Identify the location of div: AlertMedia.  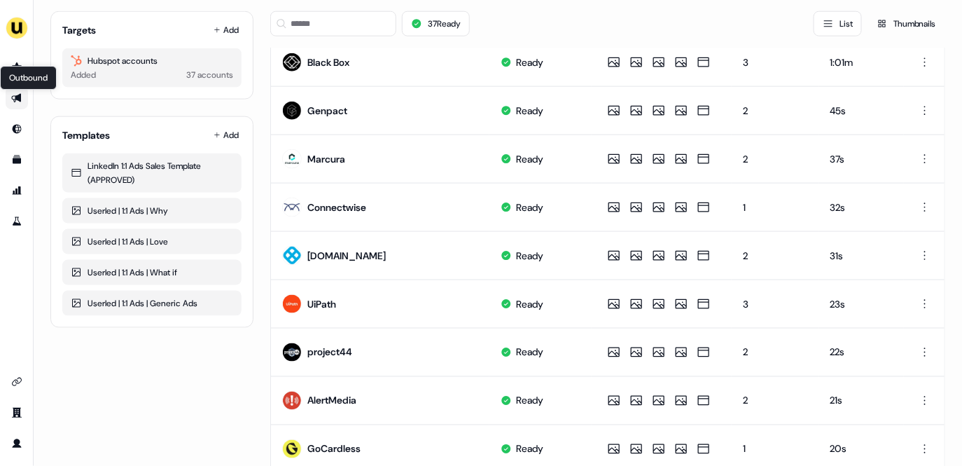
(332, 400).